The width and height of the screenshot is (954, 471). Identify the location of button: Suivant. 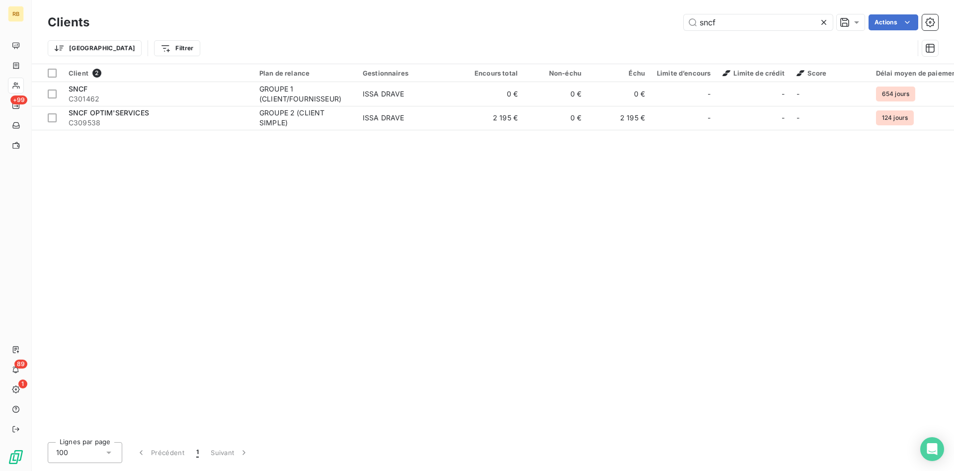
(230, 452).